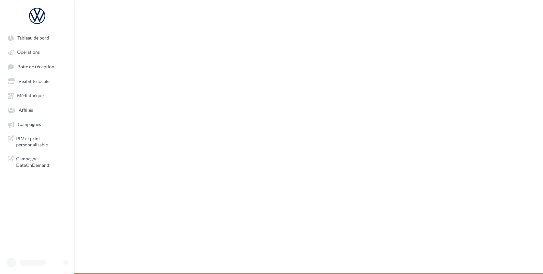  I want to click on span: PLV et print personnalisable, so click(41, 141).